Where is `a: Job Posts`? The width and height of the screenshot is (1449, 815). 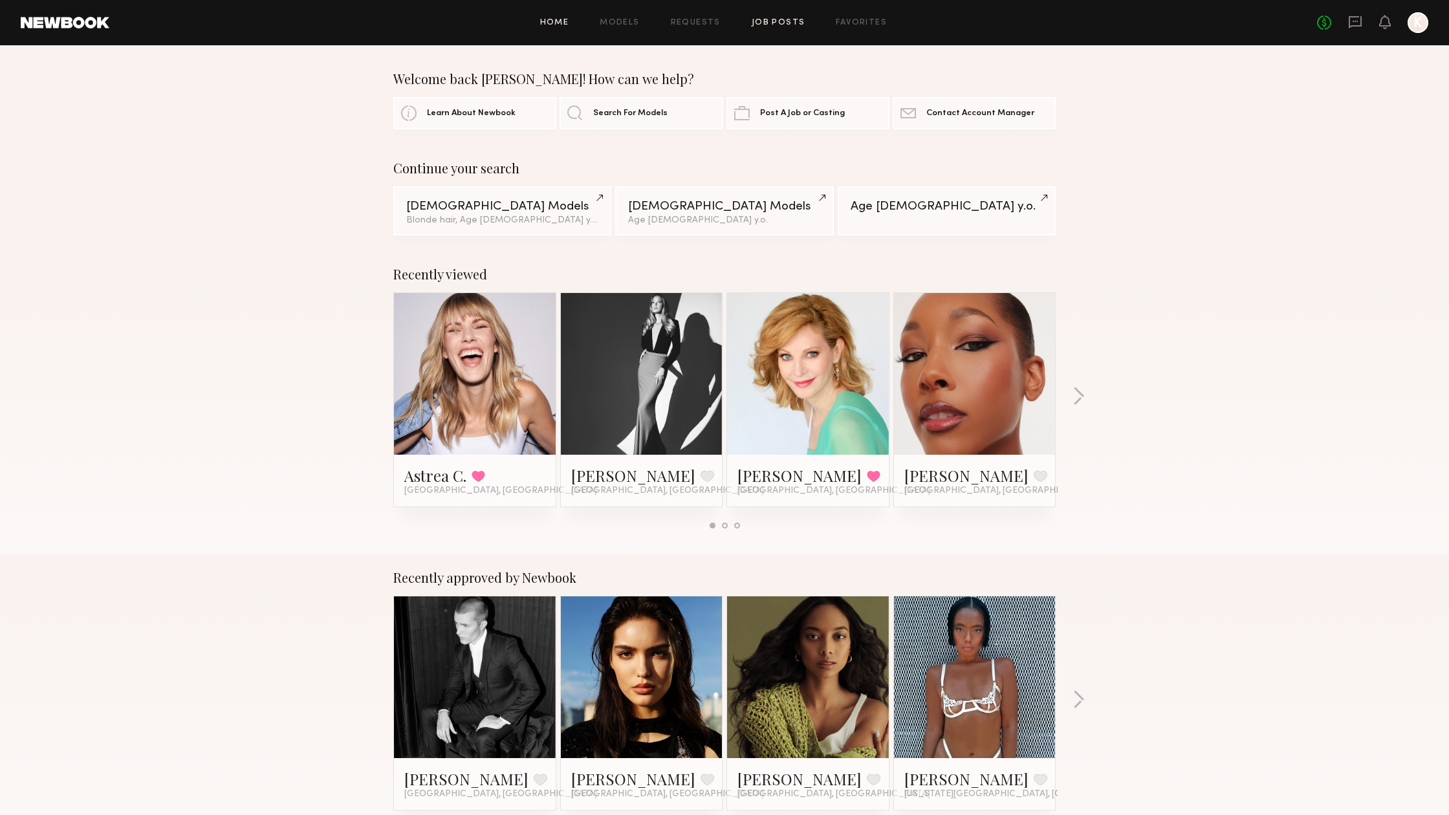
a: Job Posts is located at coordinates (778, 23).